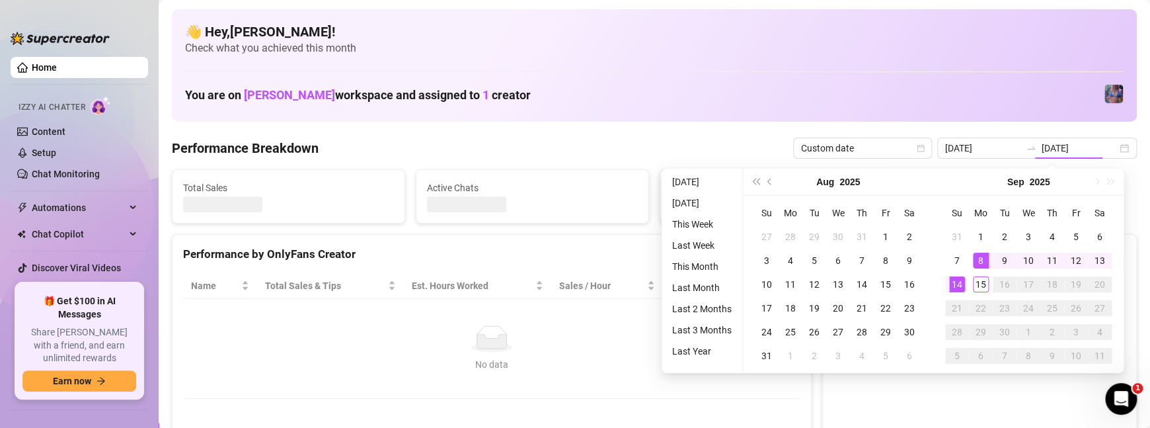 The width and height of the screenshot is (1150, 428). I want to click on span: 🎁 Get $100 in AI Messages, so click(79, 307).